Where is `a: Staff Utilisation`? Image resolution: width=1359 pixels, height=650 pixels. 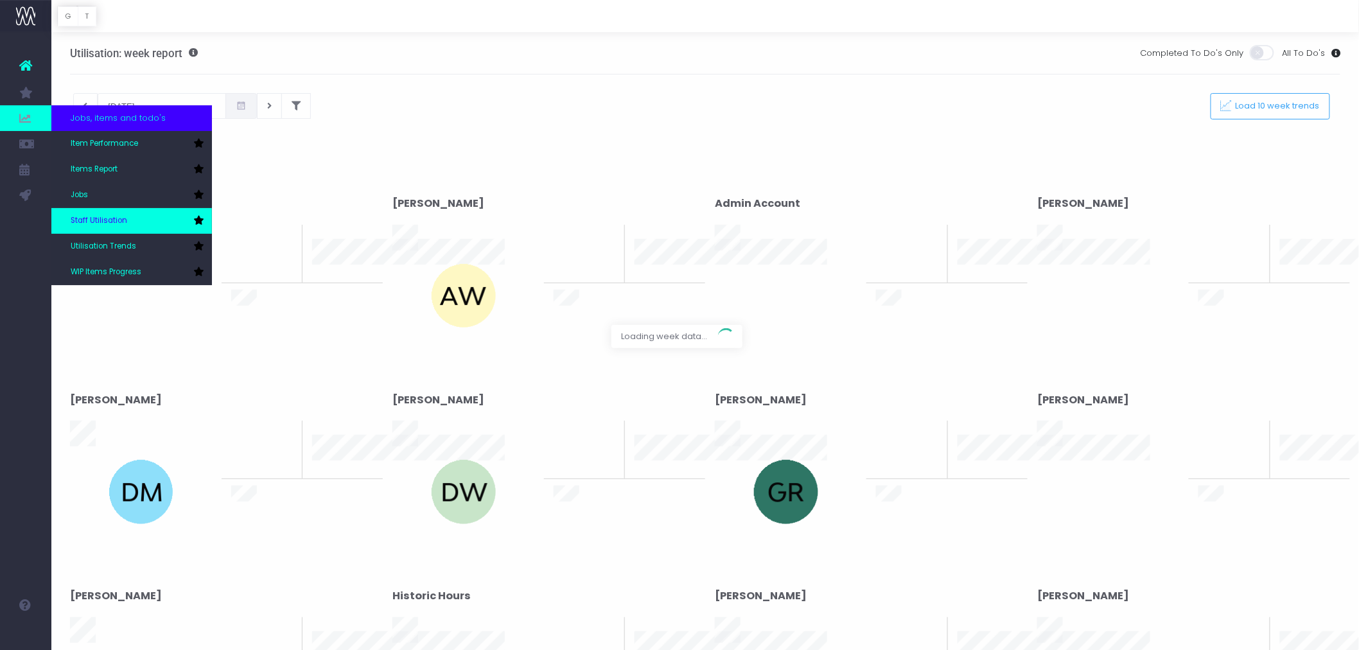 a: Staff Utilisation is located at coordinates (132, 221).